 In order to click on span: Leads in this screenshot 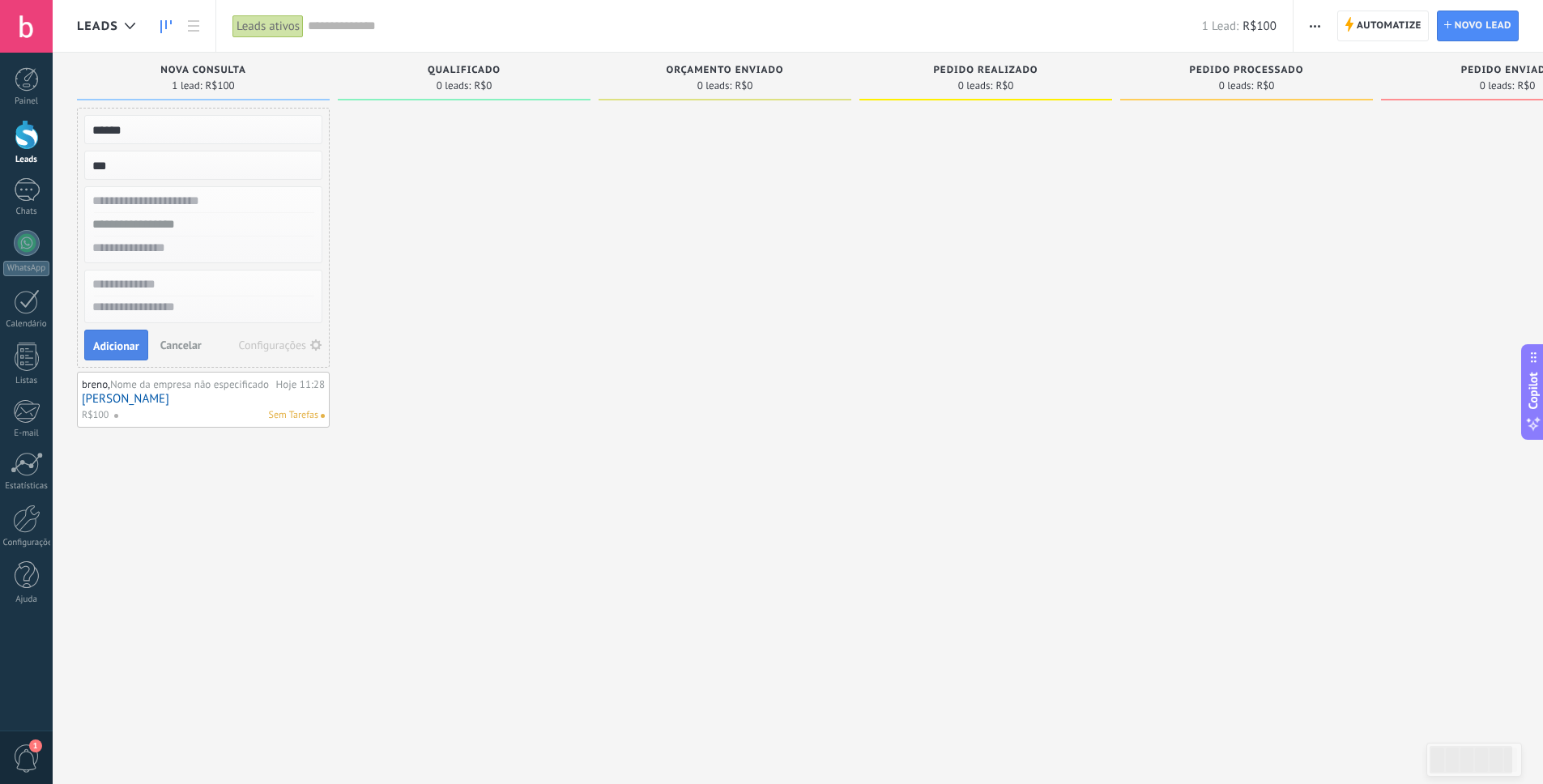, I will do `click(98, 26)`.